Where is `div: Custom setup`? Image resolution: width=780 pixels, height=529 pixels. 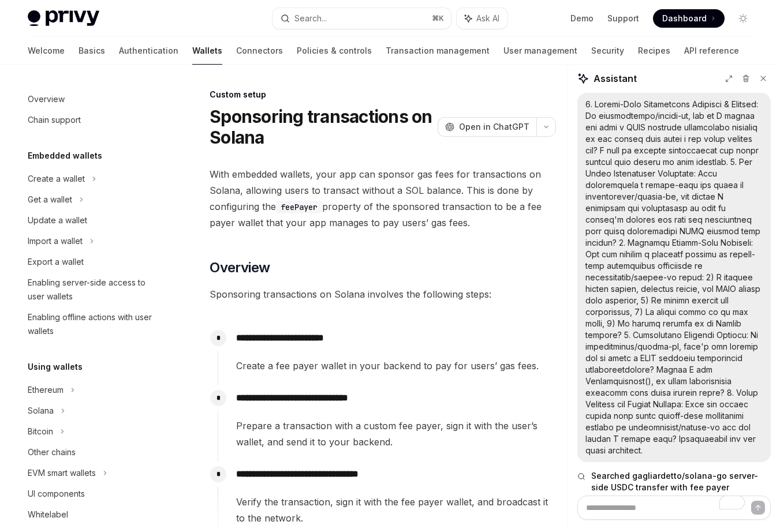
div: Custom setup is located at coordinates (383, 95).